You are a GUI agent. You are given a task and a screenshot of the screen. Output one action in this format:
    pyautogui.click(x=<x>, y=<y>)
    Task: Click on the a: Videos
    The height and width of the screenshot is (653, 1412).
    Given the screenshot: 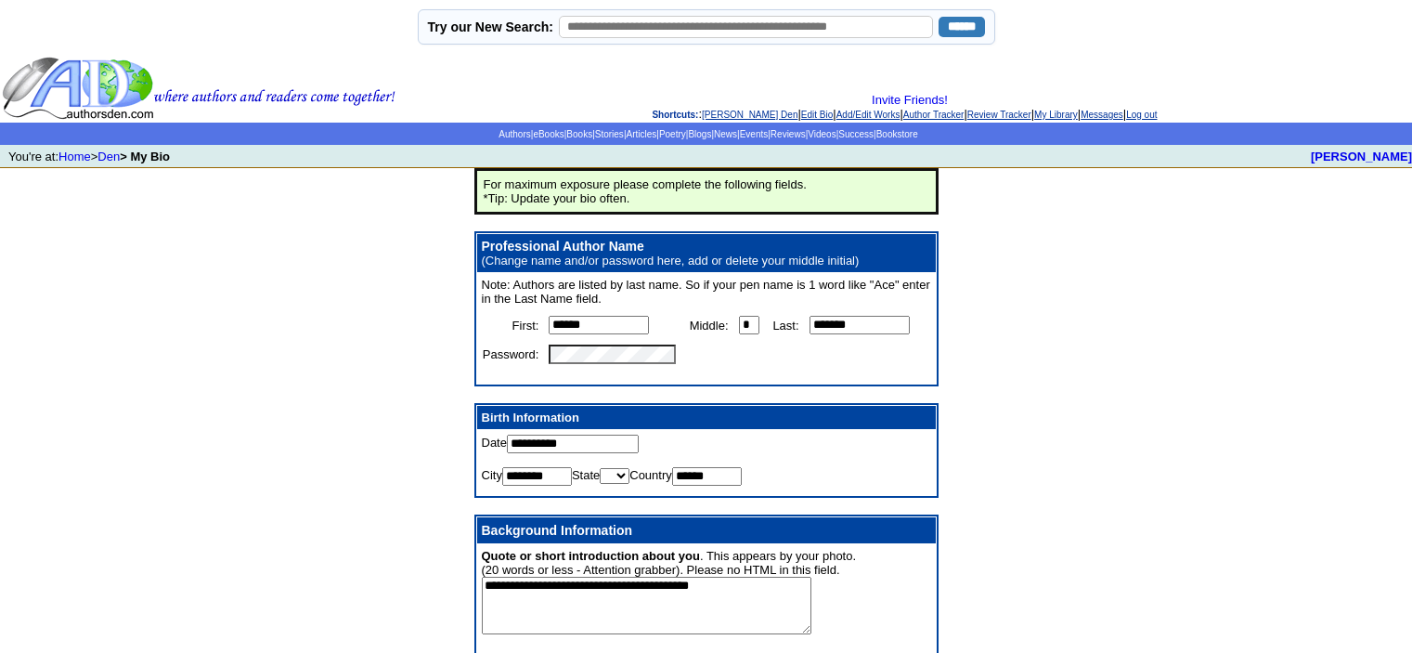 What is the action you would take?
    pyautogui.click(x=822, y=134)
    